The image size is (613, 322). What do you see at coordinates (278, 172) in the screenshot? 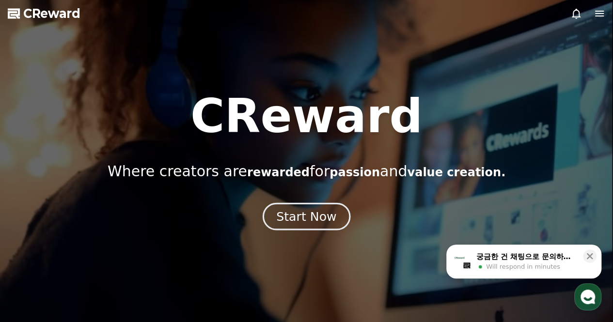
I see `span: rewarded` at bounding box center [278, 172].